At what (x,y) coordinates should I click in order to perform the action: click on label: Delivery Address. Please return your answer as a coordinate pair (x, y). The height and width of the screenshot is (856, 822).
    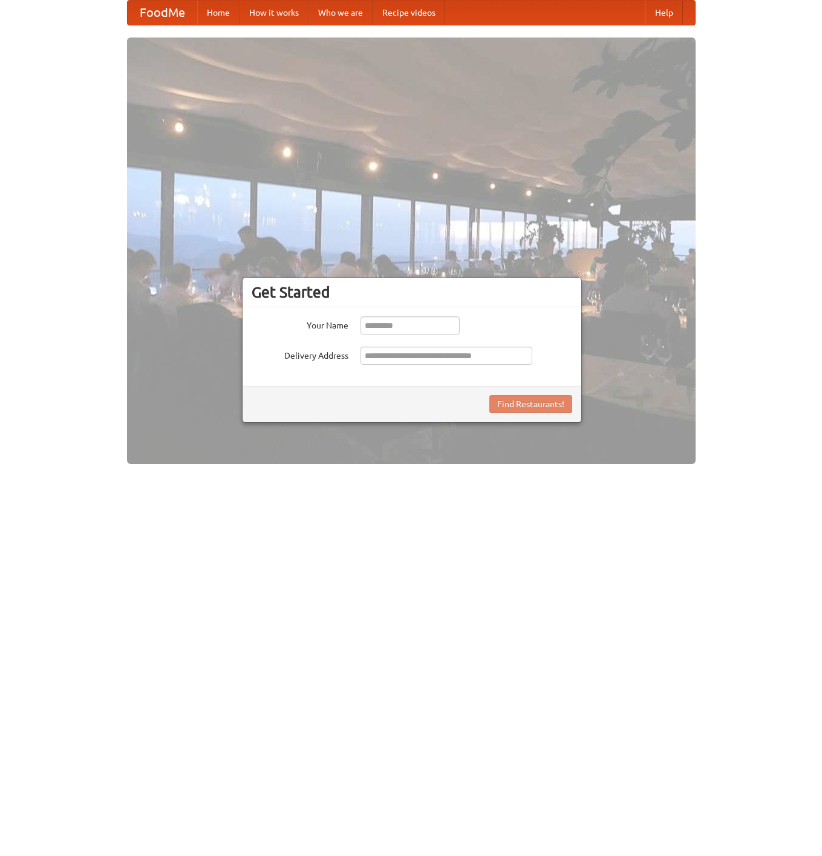
    Looking at the image, I should click on (300, 354).